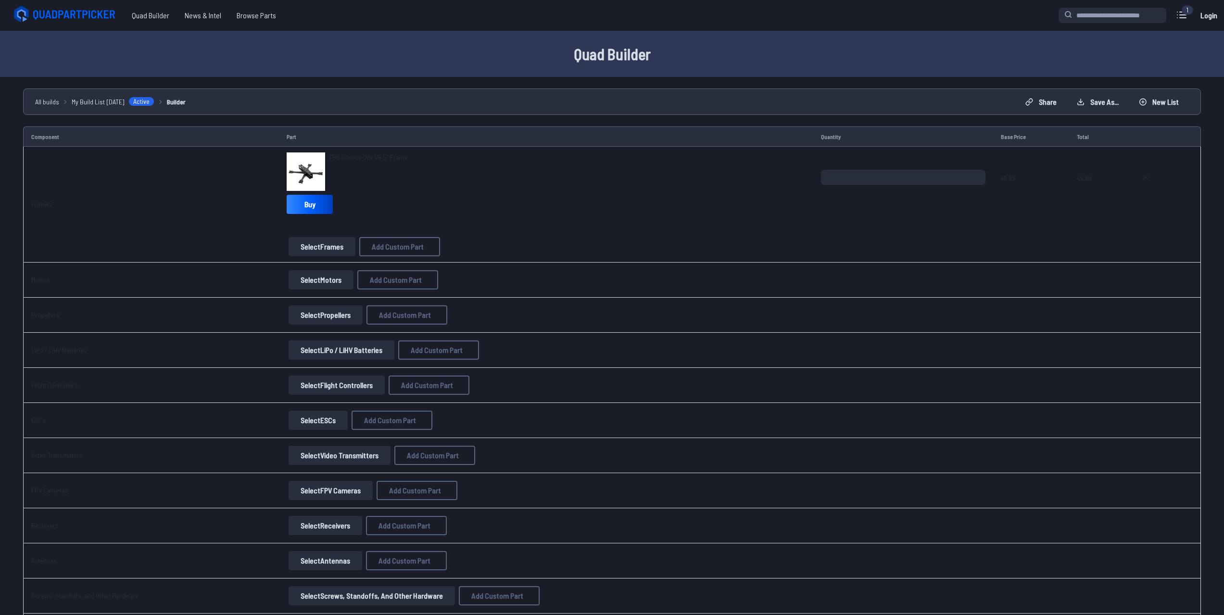 This screenshot has width=1224, height=615. I want to click on a: News & Intel, so click(203, 15).